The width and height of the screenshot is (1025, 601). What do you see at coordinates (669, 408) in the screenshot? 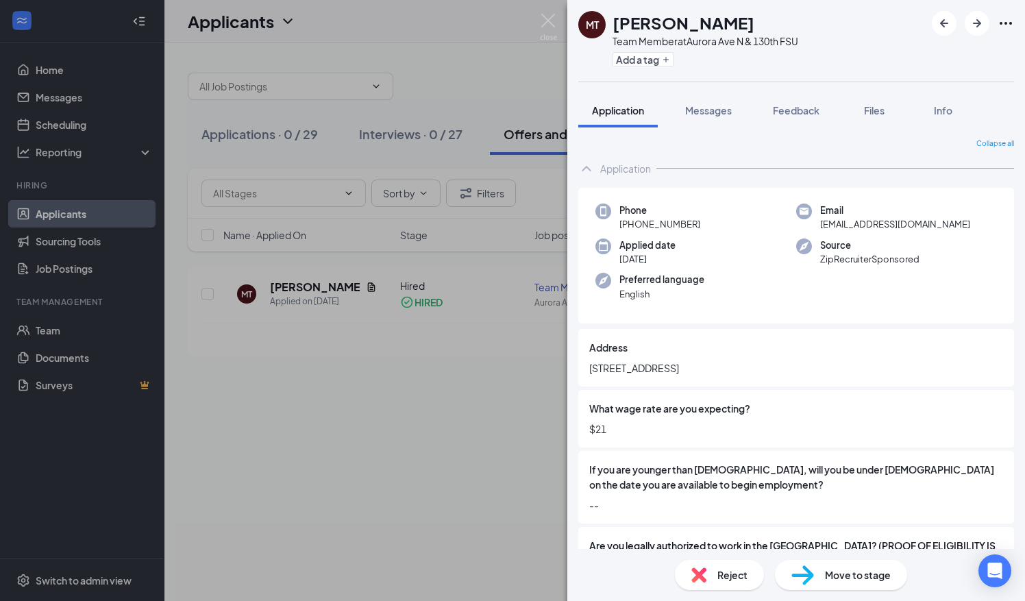
I see `span: What wage rate are you expecting?` at bounding box center [669, 408].